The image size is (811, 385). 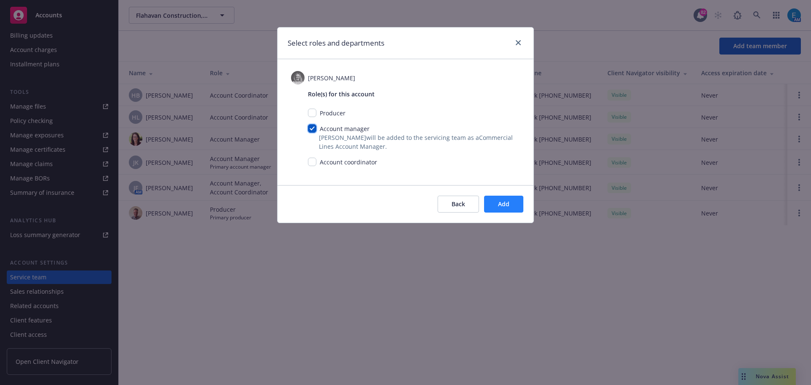 What do you see at coordinates (332, 113) in the screenshot?
I see `span: Producer` at bounding box center [332, 113].